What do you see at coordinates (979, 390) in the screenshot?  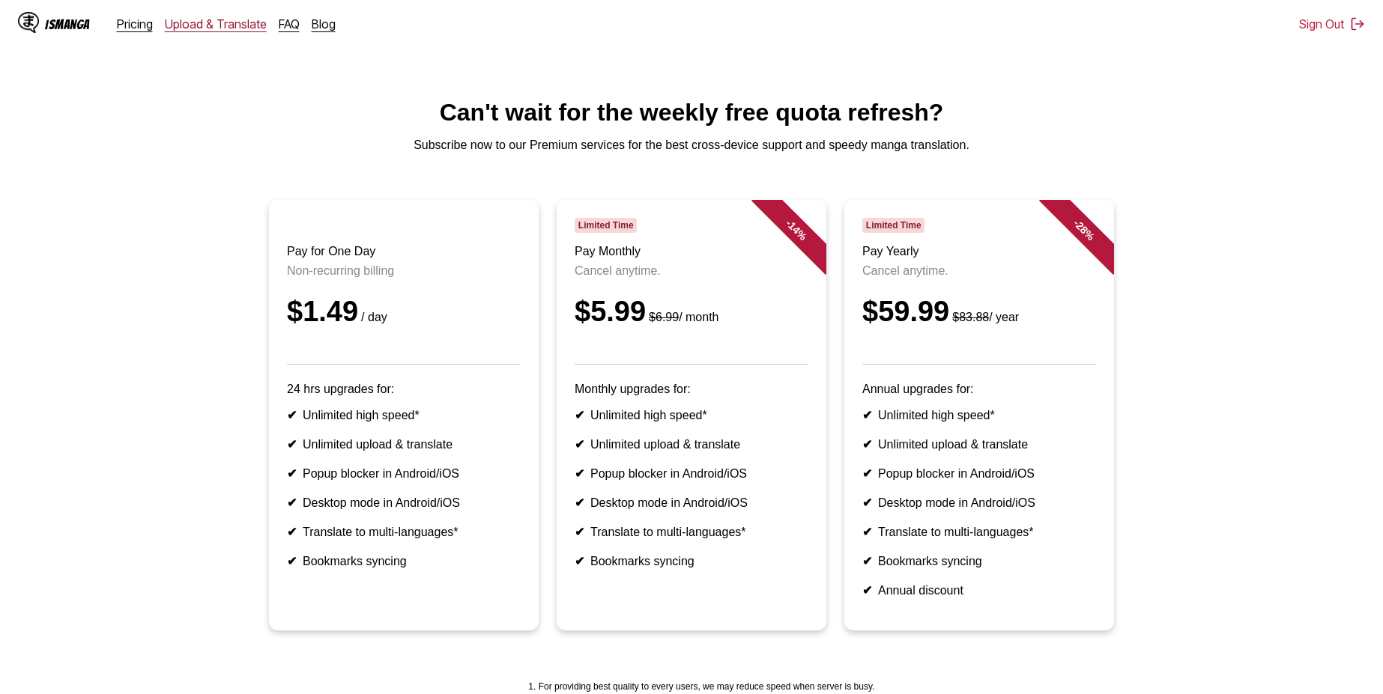 I see `p: Annual upgrades for:` at bounding box center [979, 390].